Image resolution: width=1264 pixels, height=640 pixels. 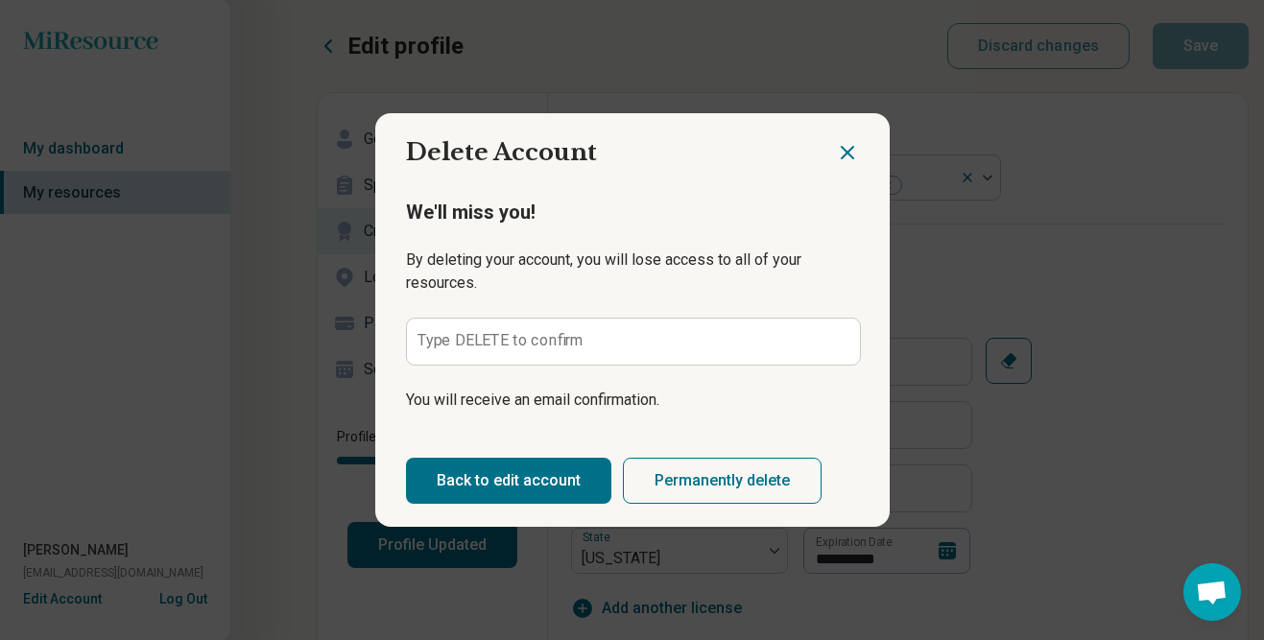 What do you see at coordinates (633, 272) in the screenshot?
I see `p: By deleting your account, you will lose access to all of your resources.` at bounding box center [633, 272].